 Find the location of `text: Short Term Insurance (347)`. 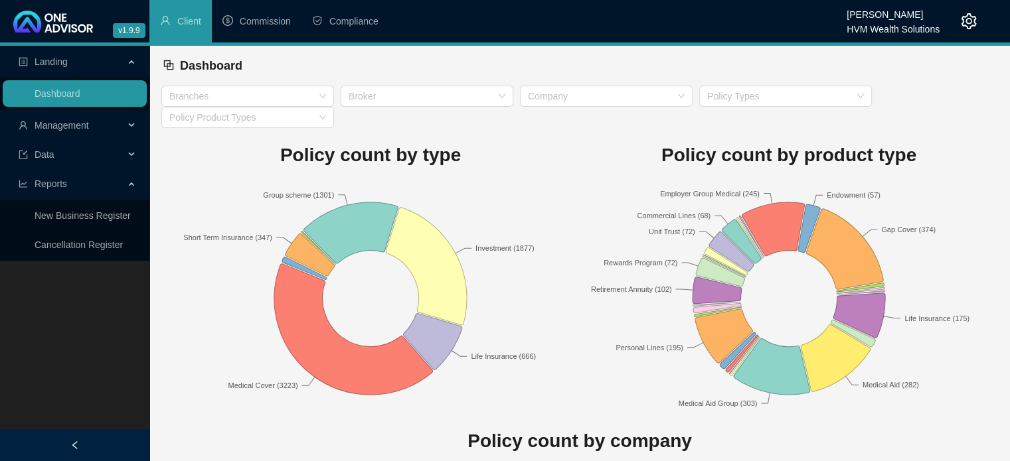

text: Short Term Insurance (347) is located at coordinates (228, 237).